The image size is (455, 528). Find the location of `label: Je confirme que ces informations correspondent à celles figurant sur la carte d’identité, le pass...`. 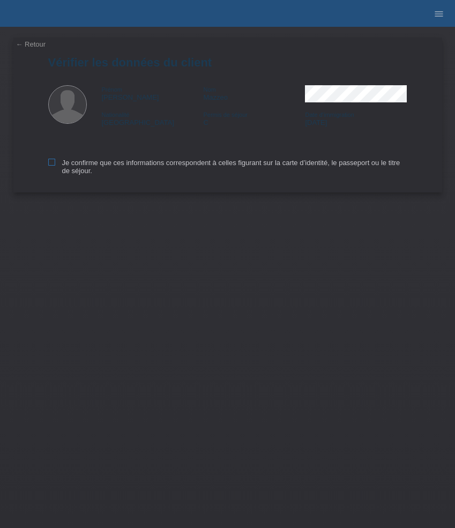

label: Je confirme que ces informations correspondent à celles figurant sur la carte d’identité, le pass... is located at coordinates (228, 167).